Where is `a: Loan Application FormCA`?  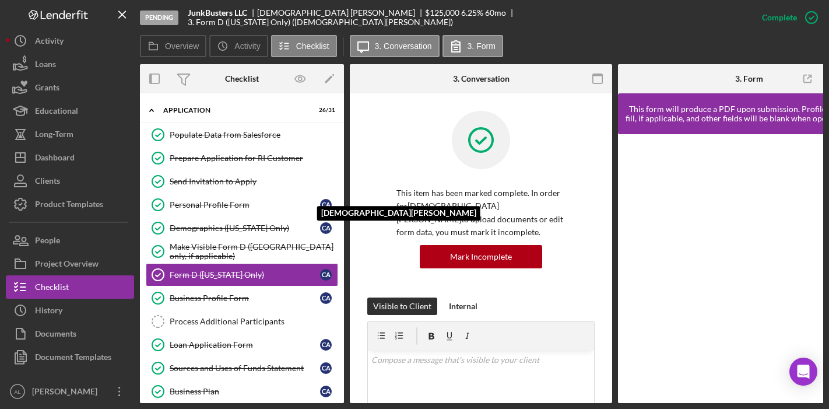 a: Loan Application FormCA is located at coordinates (242, 345).